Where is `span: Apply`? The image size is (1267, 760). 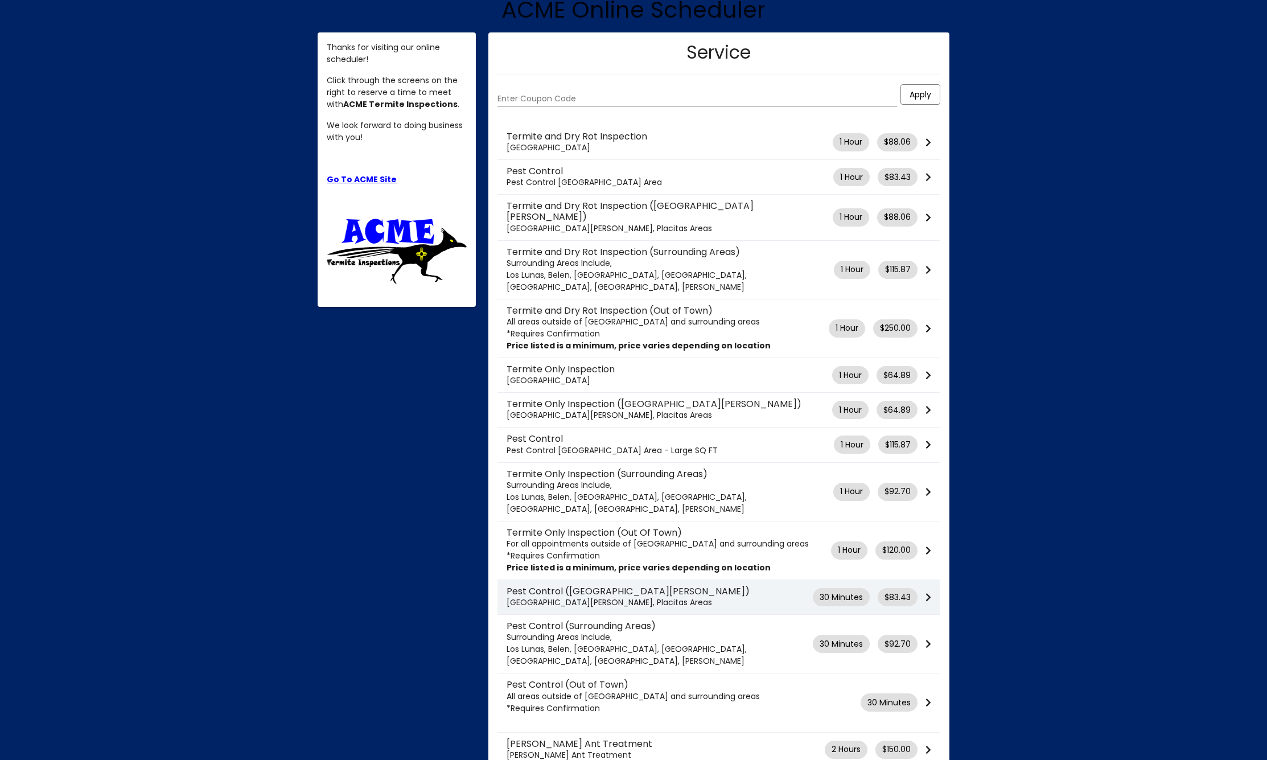
span: Apply is located at coordinates (920, 94).